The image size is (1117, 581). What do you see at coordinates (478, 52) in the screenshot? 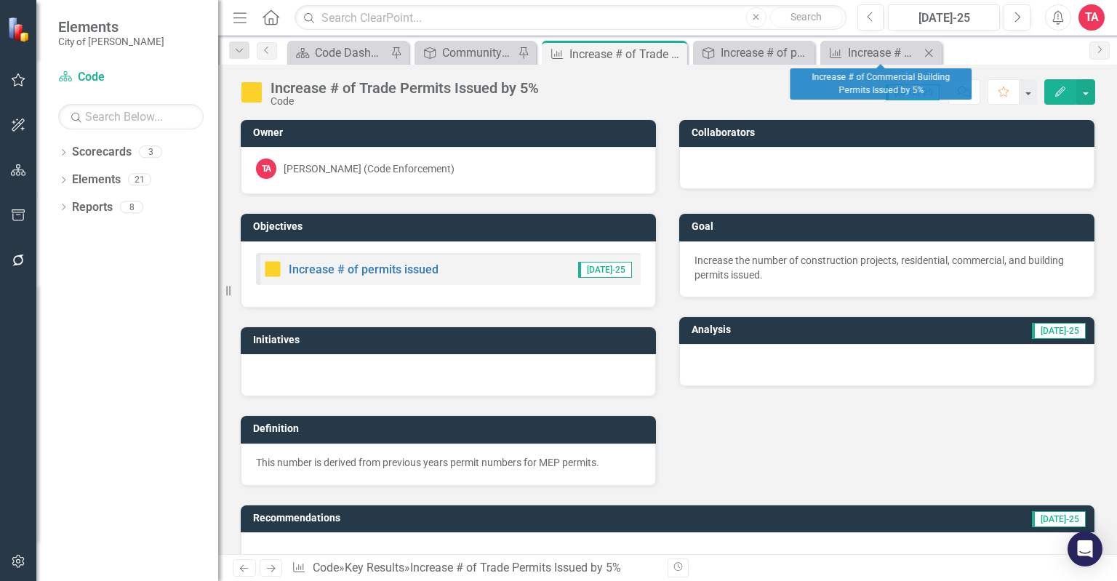
I see `div: Community Improvement Program Inspections.` at bounding box center [478, 52].